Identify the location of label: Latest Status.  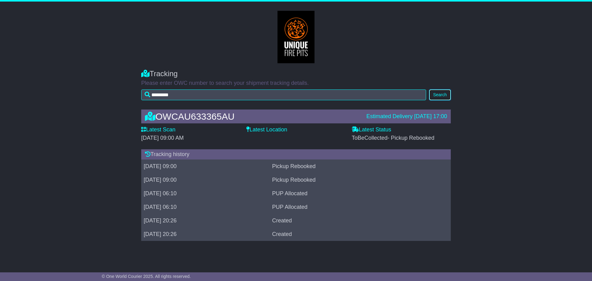
(372, 130).